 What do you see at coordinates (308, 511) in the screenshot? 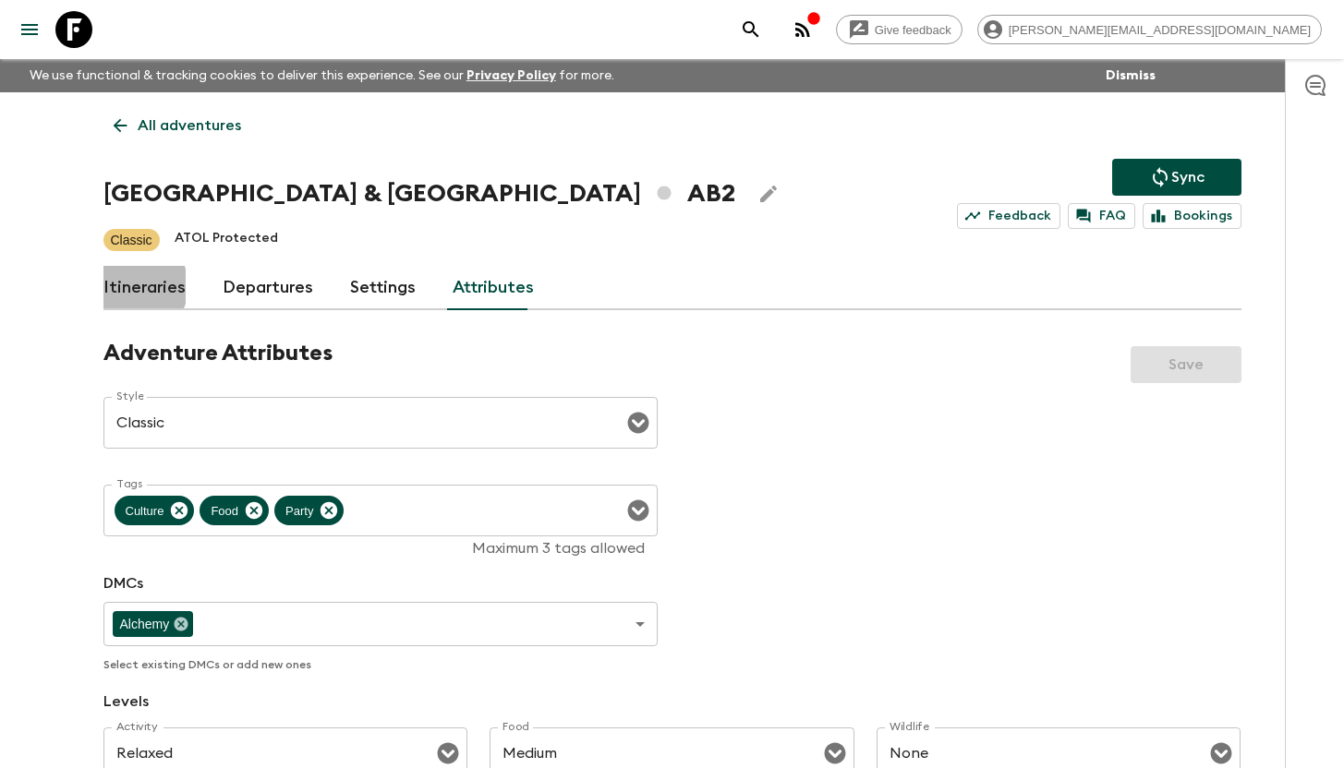
I see `div: Party` at bounding box center [308, 511].